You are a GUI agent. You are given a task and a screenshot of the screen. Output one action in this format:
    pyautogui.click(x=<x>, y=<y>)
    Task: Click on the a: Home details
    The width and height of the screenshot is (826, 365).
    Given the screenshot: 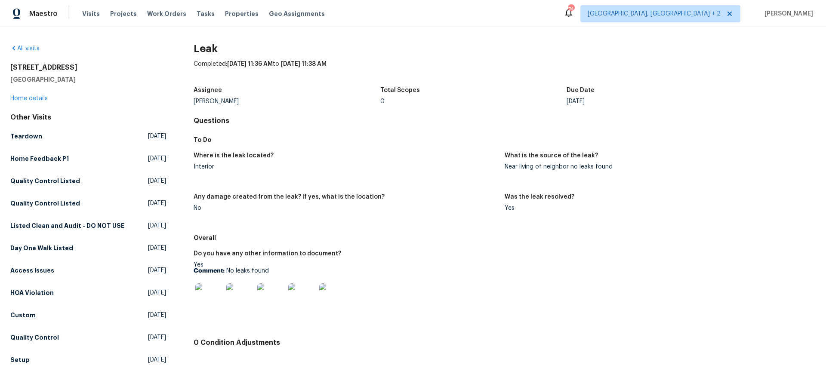 What is the action you would take?
    pyautogui.click(x=29, y=99)
    